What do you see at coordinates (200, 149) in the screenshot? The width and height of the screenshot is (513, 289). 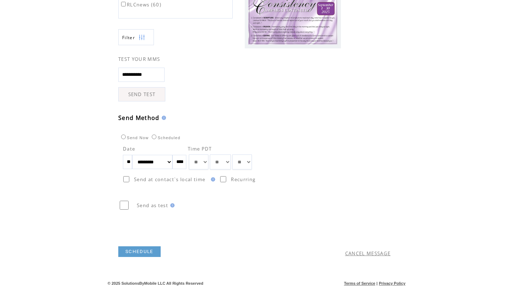 I see `span: Time PDT` at bounding box center [200, 149].